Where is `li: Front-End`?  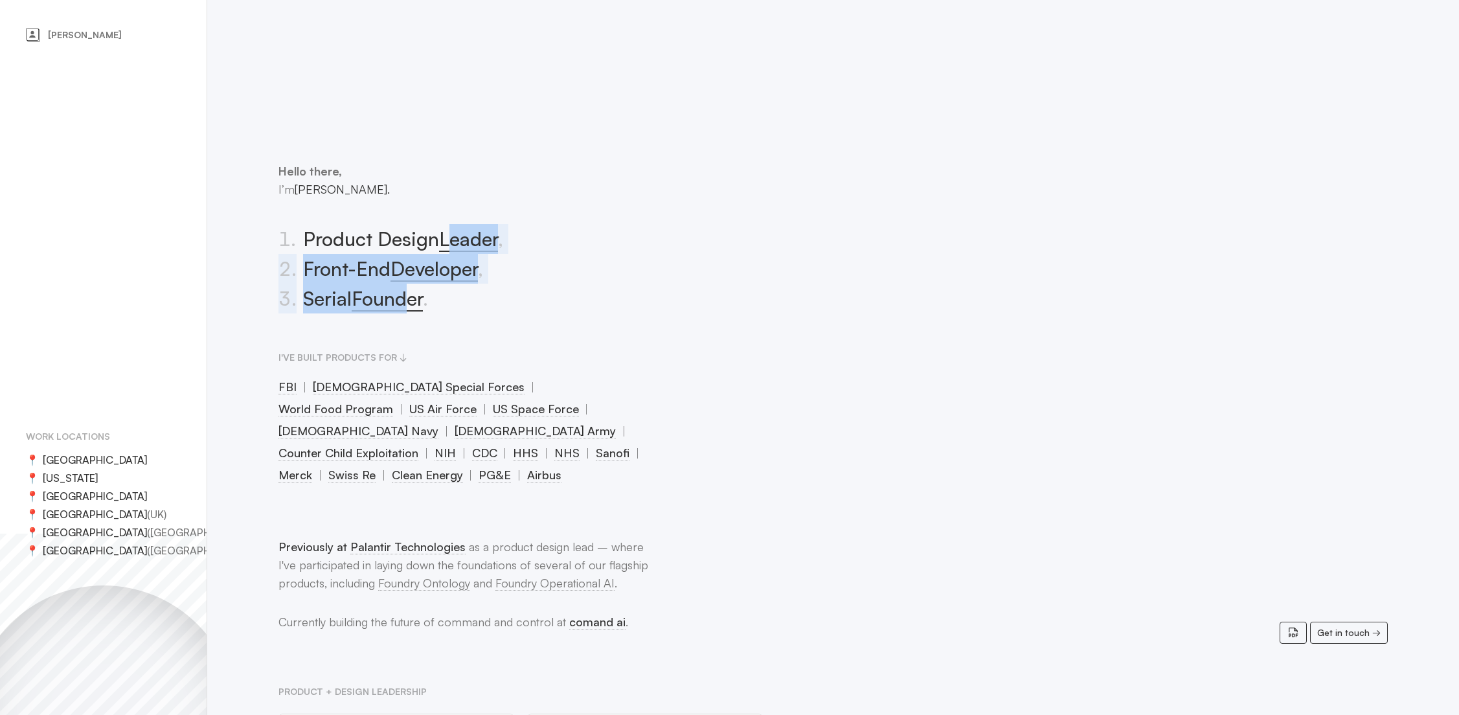
li: Front-End is located at coordinates (464, 269).